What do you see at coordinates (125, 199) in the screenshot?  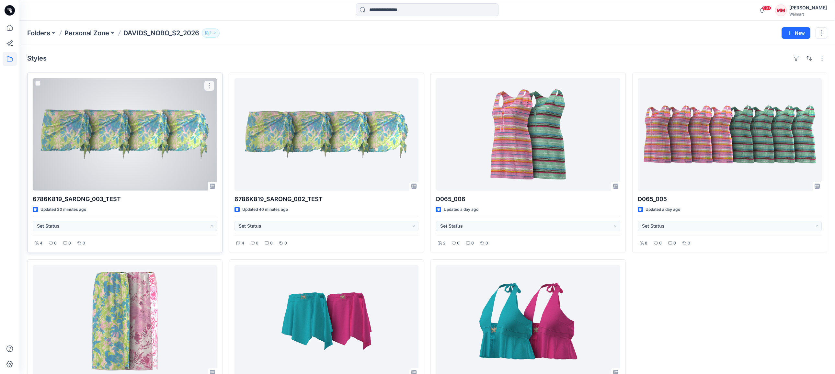 I see `p: 6786K819_SARONG_003_TEST` at bounding box center [125, 199].